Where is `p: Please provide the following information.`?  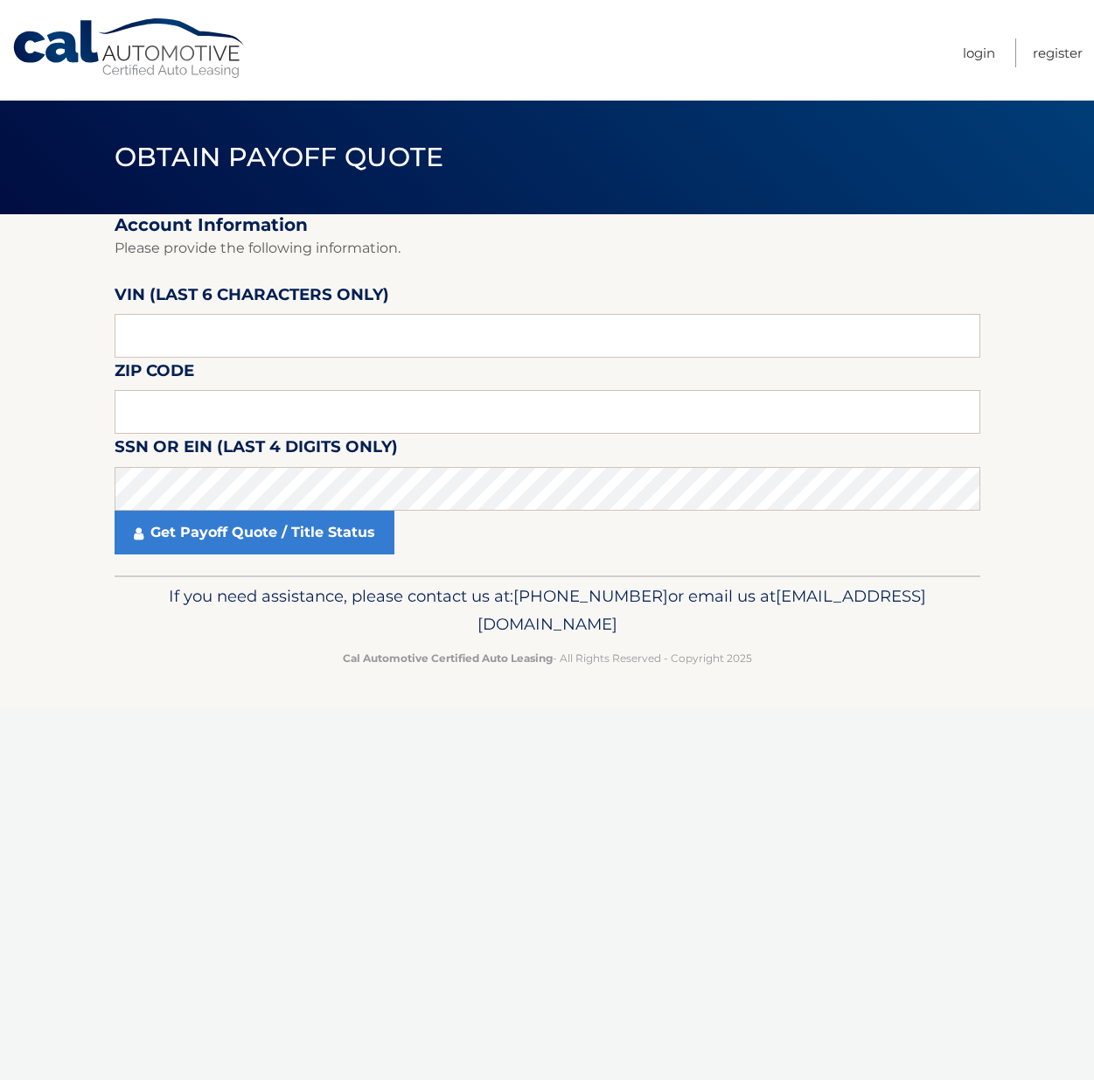 p: Please provide the following information. is located at coordinates (547, 248).